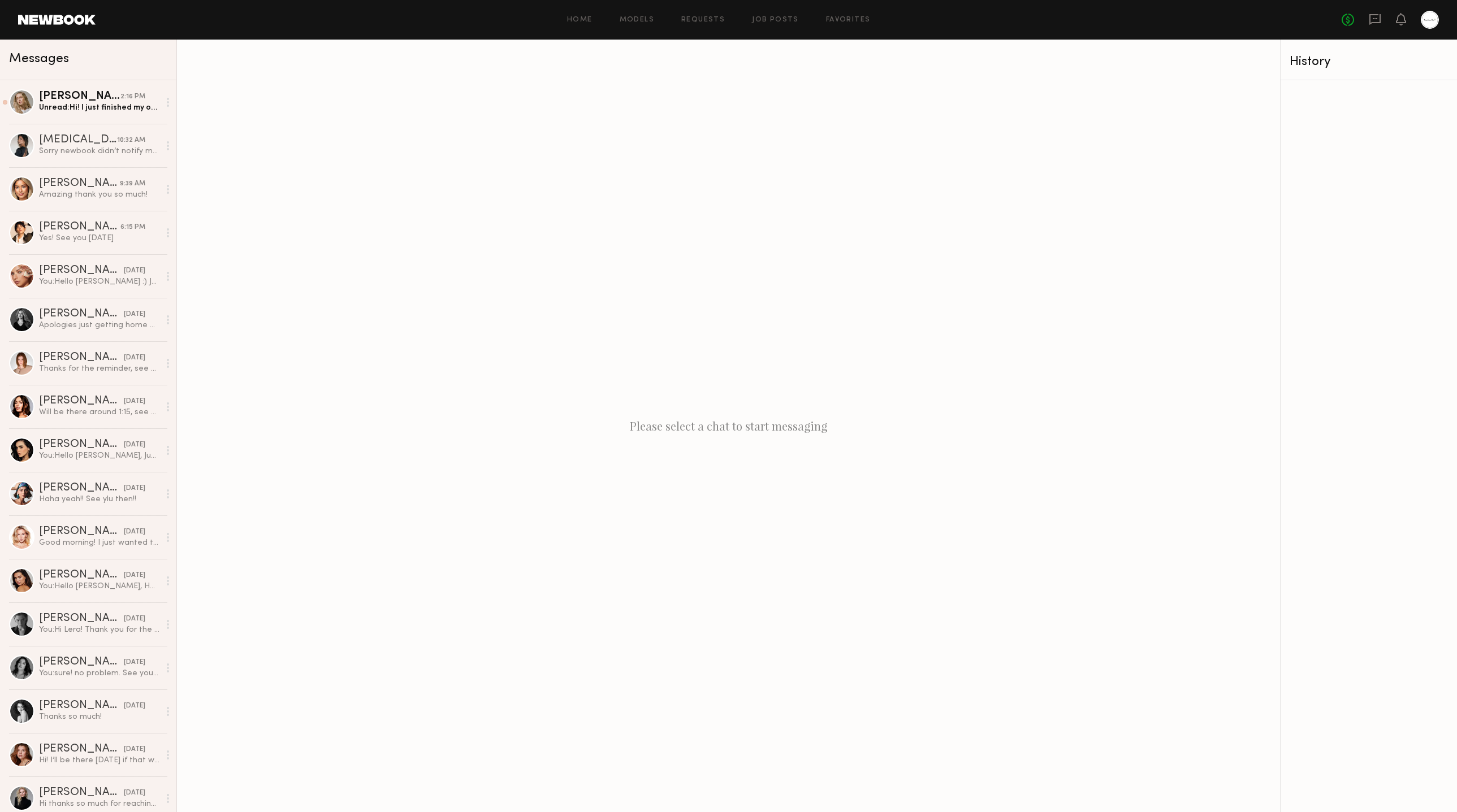 The image size is (1457, 812). I want to click on a: Home, so click(579, 20).